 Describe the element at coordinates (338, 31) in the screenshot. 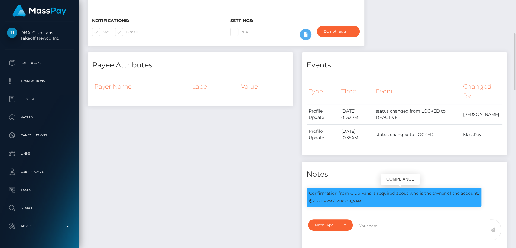

I see `button: Do not require` at that location.